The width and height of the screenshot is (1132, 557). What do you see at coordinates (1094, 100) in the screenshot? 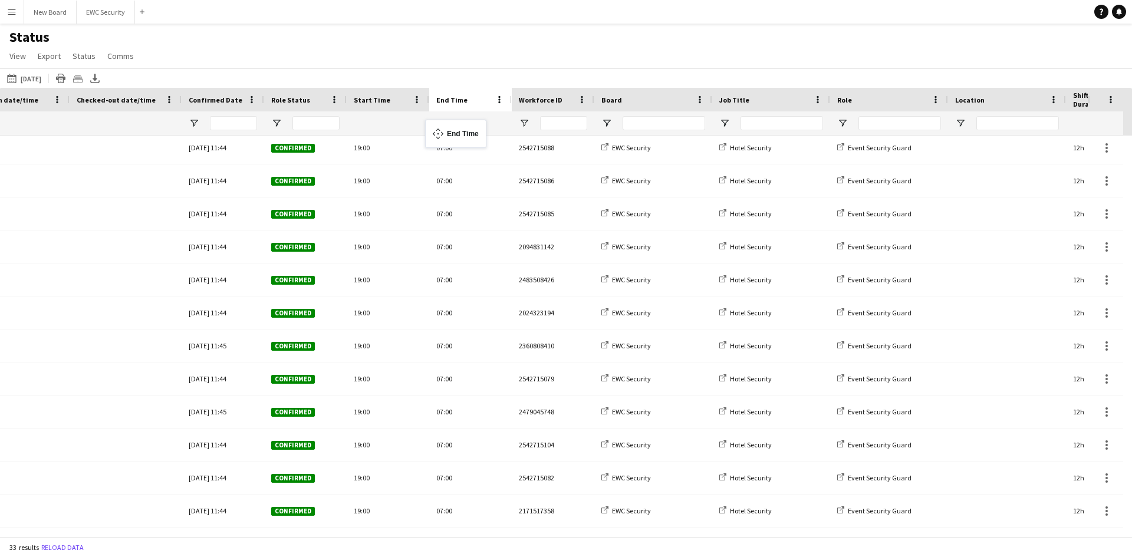
I see `span: Shift Duration` at bounding box center [1094, 100].